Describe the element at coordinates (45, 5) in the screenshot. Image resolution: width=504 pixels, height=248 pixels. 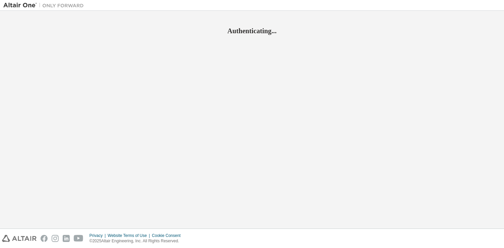
I see `img: Altair One` at that location.